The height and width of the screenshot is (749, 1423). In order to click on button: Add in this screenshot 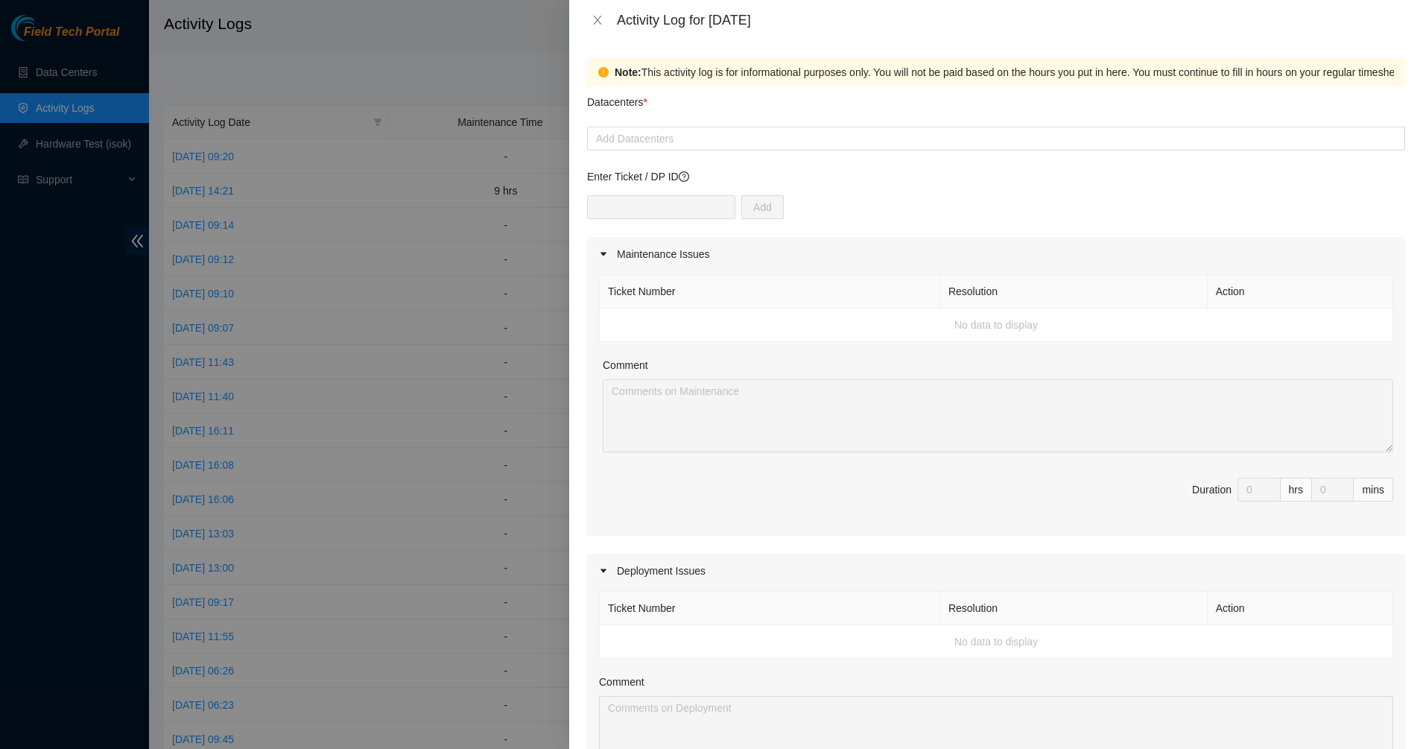, I will do `click(762, 207)`.